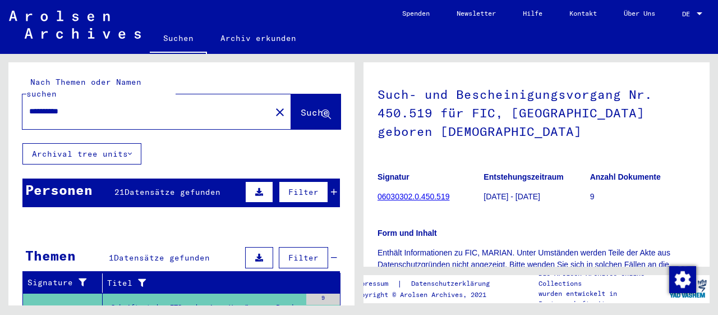 Image resolution: width=718 pixels, height=315 pixels. I want to click on b: Form und Inhalt, so click(407, 233).